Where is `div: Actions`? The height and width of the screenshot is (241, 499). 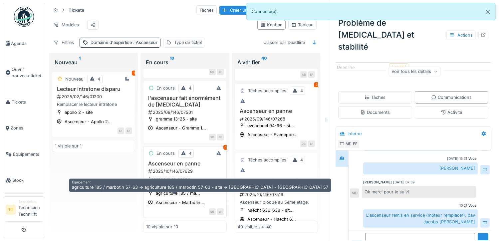
div: Actions is located at coordinates (461, 35).